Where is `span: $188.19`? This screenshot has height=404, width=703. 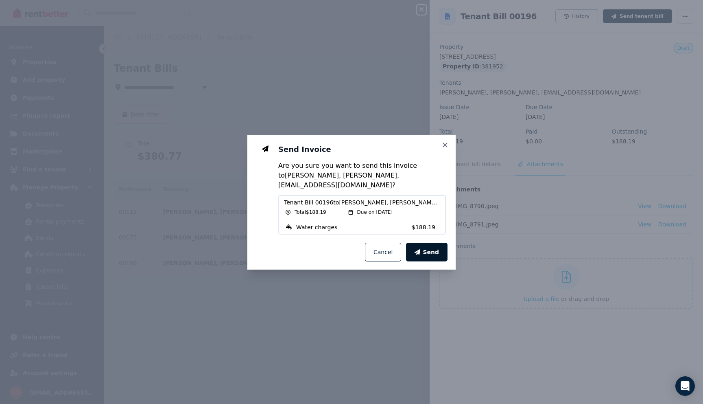 span: $188.19 is located at coordinates (426, 227).